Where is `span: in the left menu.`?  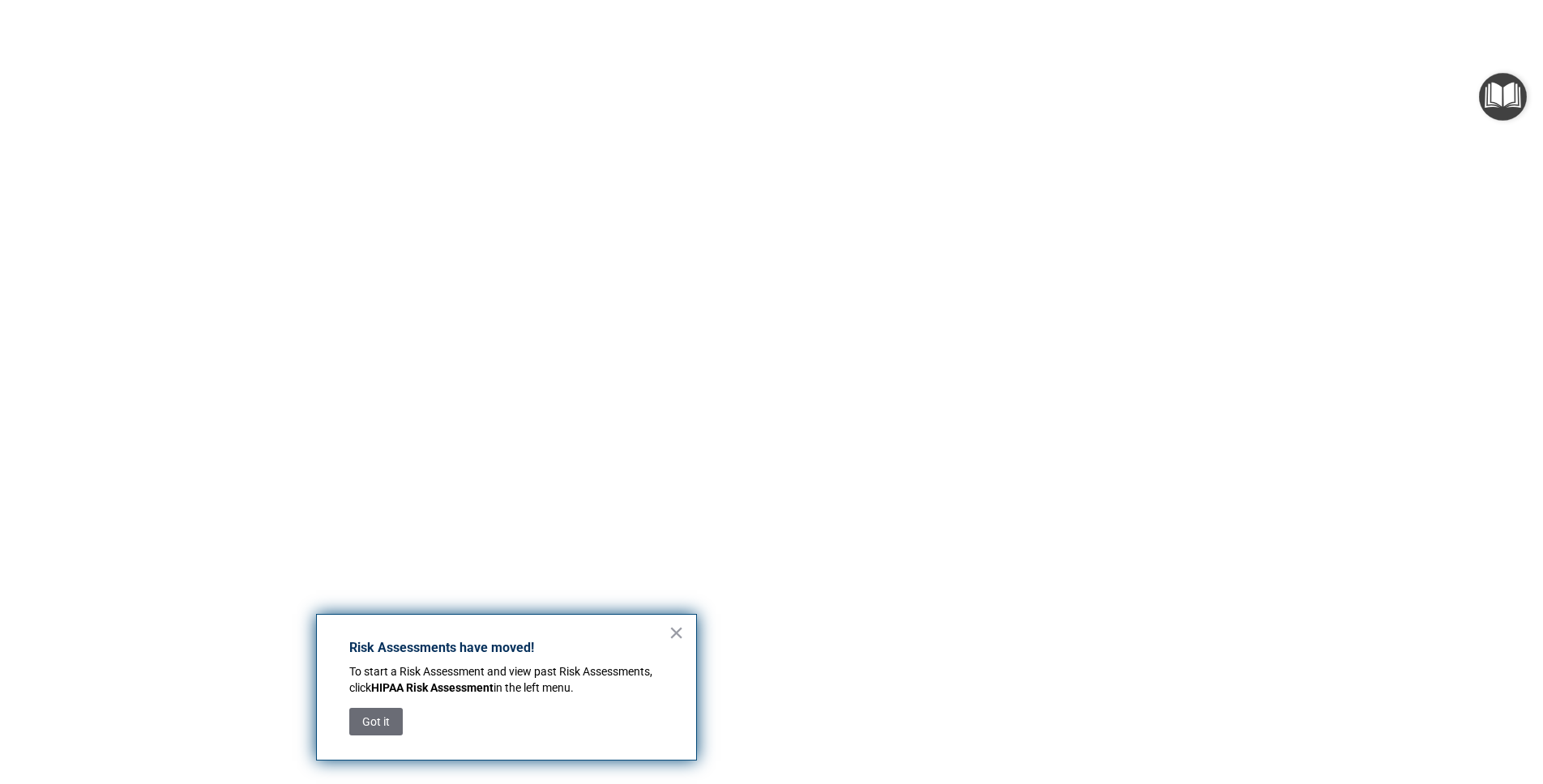
span: in the left menu. is located at coordinates (534, 687).